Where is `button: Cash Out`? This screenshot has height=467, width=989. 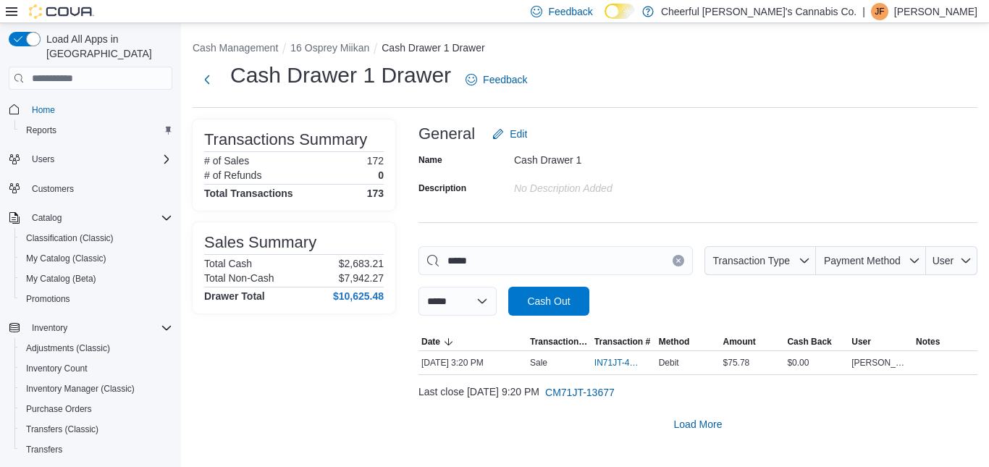 button: Cash Out is located at coordinates (549, 301).